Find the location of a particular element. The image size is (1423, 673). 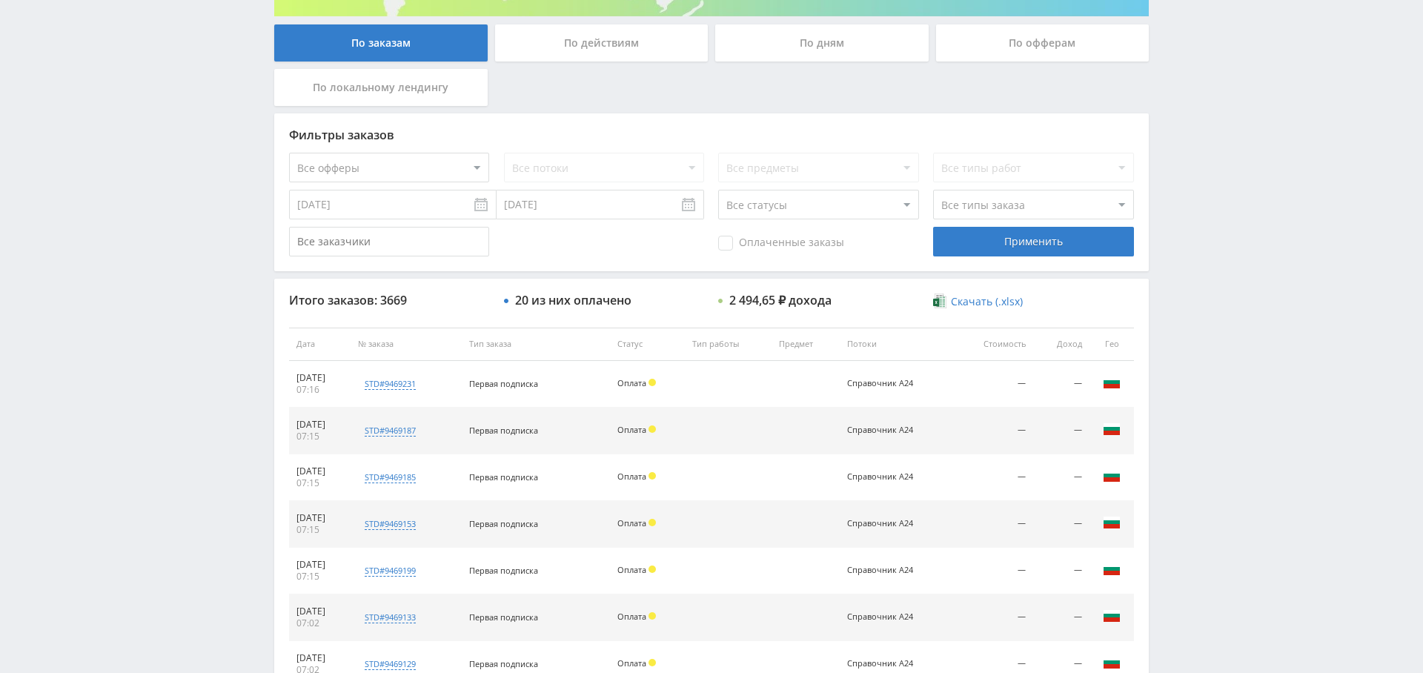

th: Статус is located at coordinates (647, 344).